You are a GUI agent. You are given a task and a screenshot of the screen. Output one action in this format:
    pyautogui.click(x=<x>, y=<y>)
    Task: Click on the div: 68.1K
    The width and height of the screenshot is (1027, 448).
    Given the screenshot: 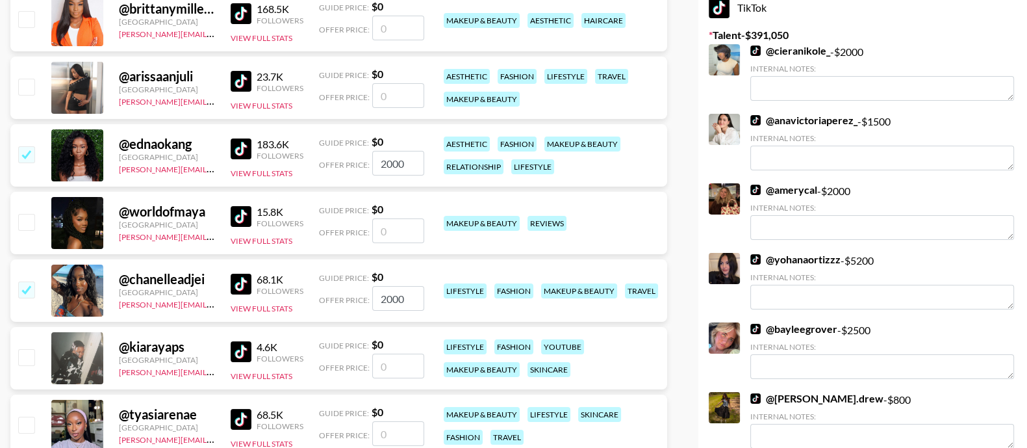 What is the action you would take?
    pyautogui.click(x=280, y=279)
    